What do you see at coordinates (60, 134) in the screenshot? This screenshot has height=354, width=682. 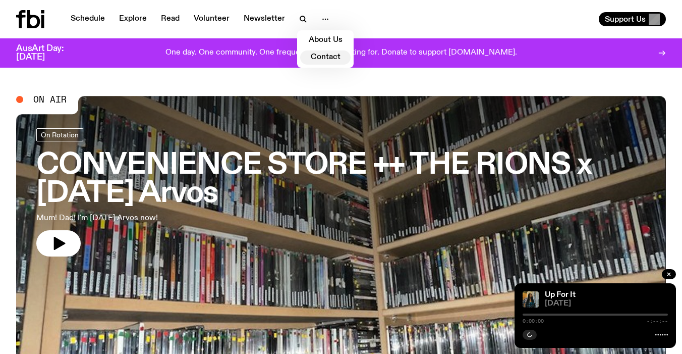 I see `span: On Rotation` at bounding box center [60, 134].